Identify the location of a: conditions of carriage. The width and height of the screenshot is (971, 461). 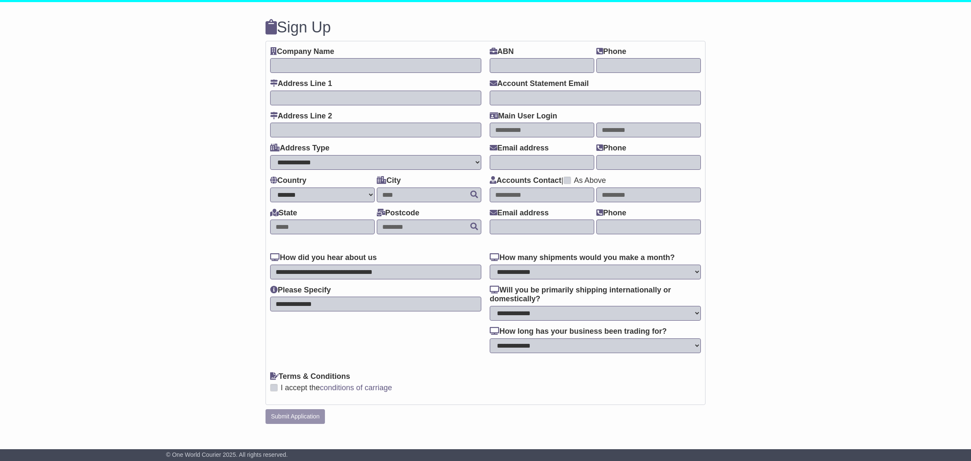
(356, 388).